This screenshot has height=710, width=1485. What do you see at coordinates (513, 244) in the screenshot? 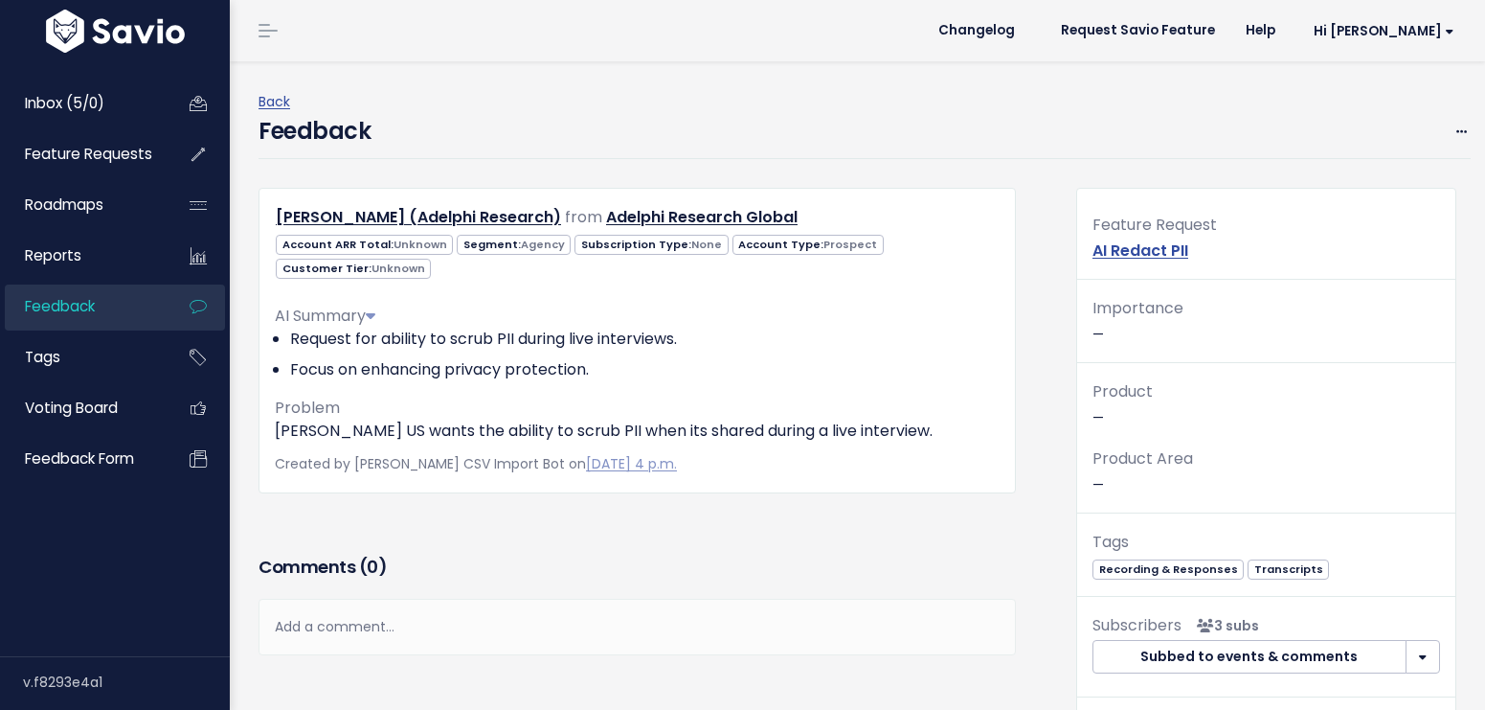
I see `span: Segment:` at bounding box center [513, 244].